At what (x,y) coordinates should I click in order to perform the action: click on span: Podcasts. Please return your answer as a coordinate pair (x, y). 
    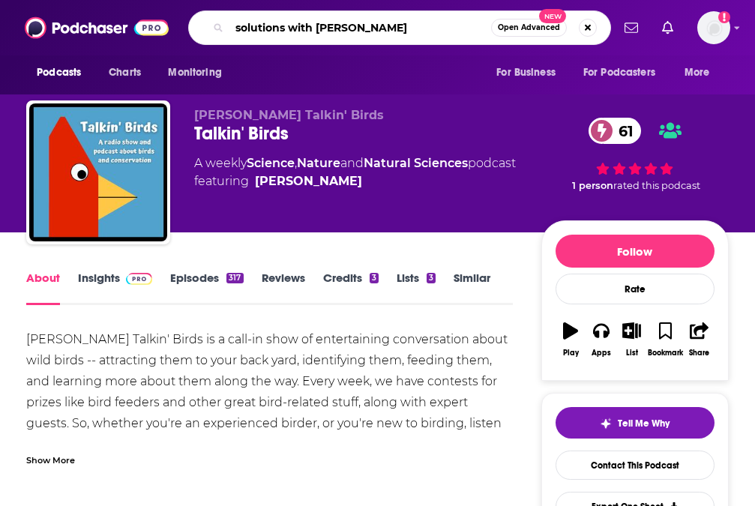
    Looking at the image, I should click on (59, 73).